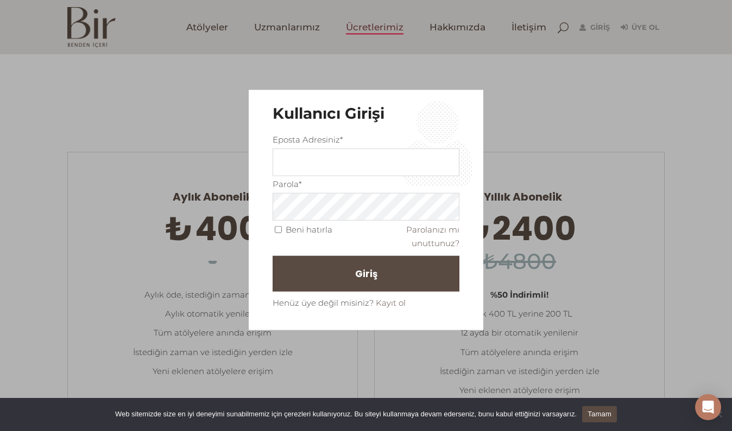 The width and height of the screenshot is (732, 431). What do you see at coordinates (287, 183) in the screenshot?
I see `label: Parola*` at bounding box center [287, 183].